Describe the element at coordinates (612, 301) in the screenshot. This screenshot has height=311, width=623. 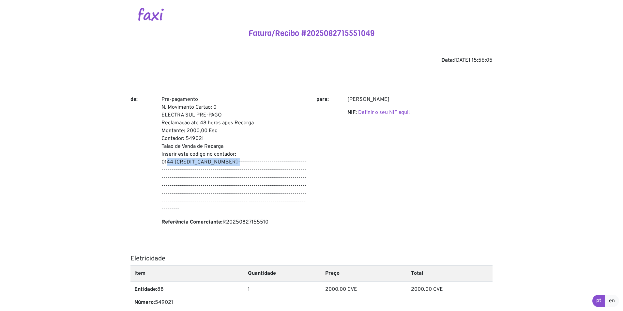
I see `a: en` at that location.